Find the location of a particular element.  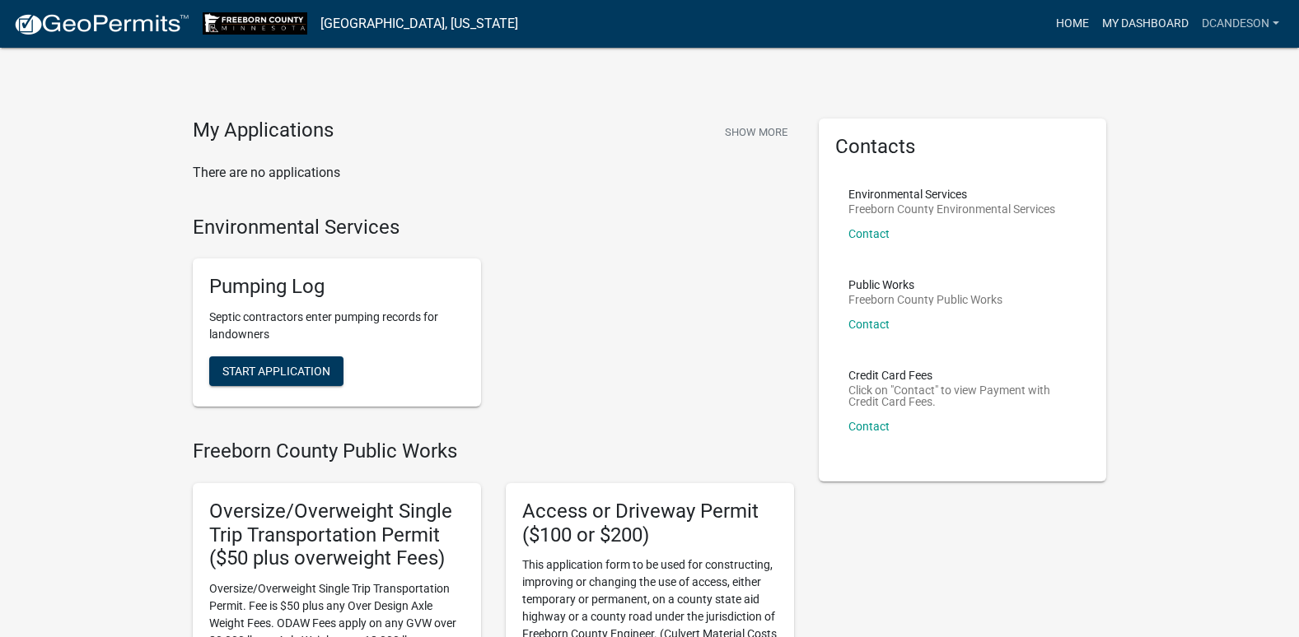

p: Public Works is located at coordinates (925, 285).